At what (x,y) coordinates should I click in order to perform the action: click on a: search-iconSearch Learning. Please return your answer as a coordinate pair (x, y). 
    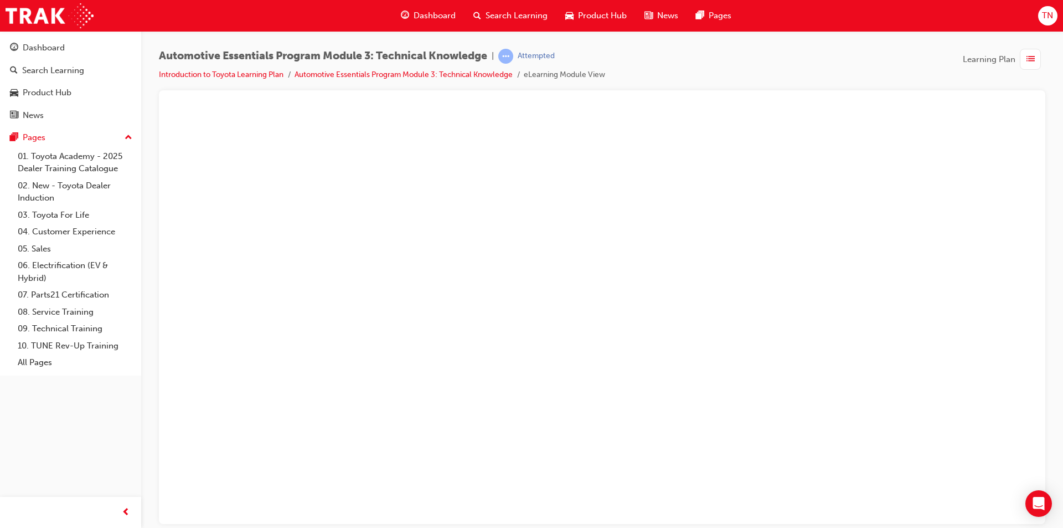
    Looking at the image, I should click on (511, 16).